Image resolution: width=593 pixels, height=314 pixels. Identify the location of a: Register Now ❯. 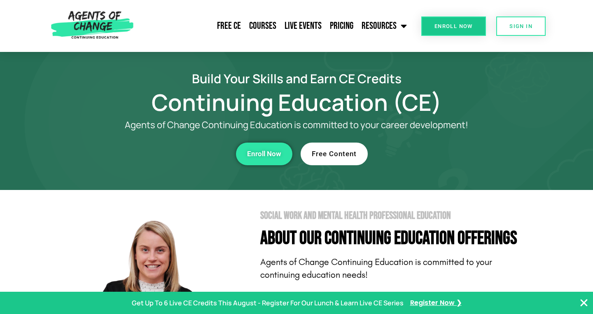
(435, 302).